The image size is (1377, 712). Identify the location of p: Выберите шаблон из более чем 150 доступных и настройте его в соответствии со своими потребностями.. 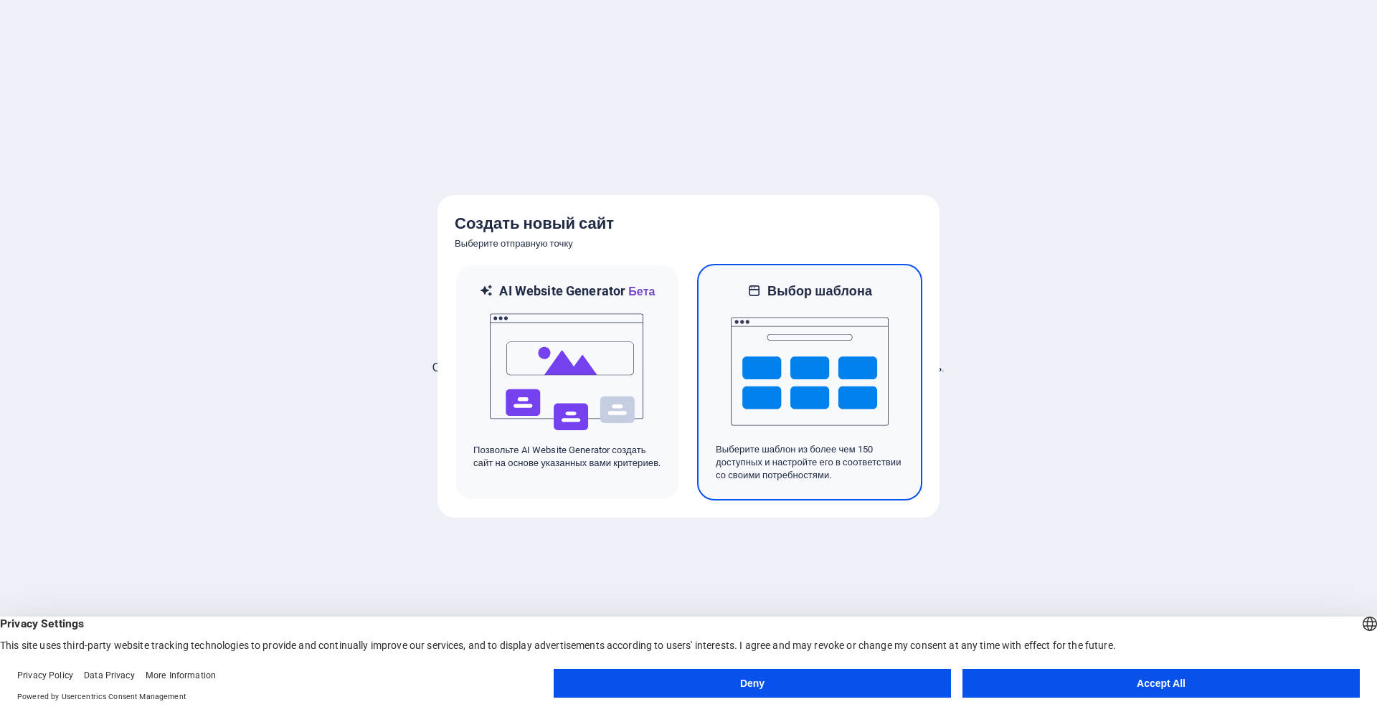
(810, 463).